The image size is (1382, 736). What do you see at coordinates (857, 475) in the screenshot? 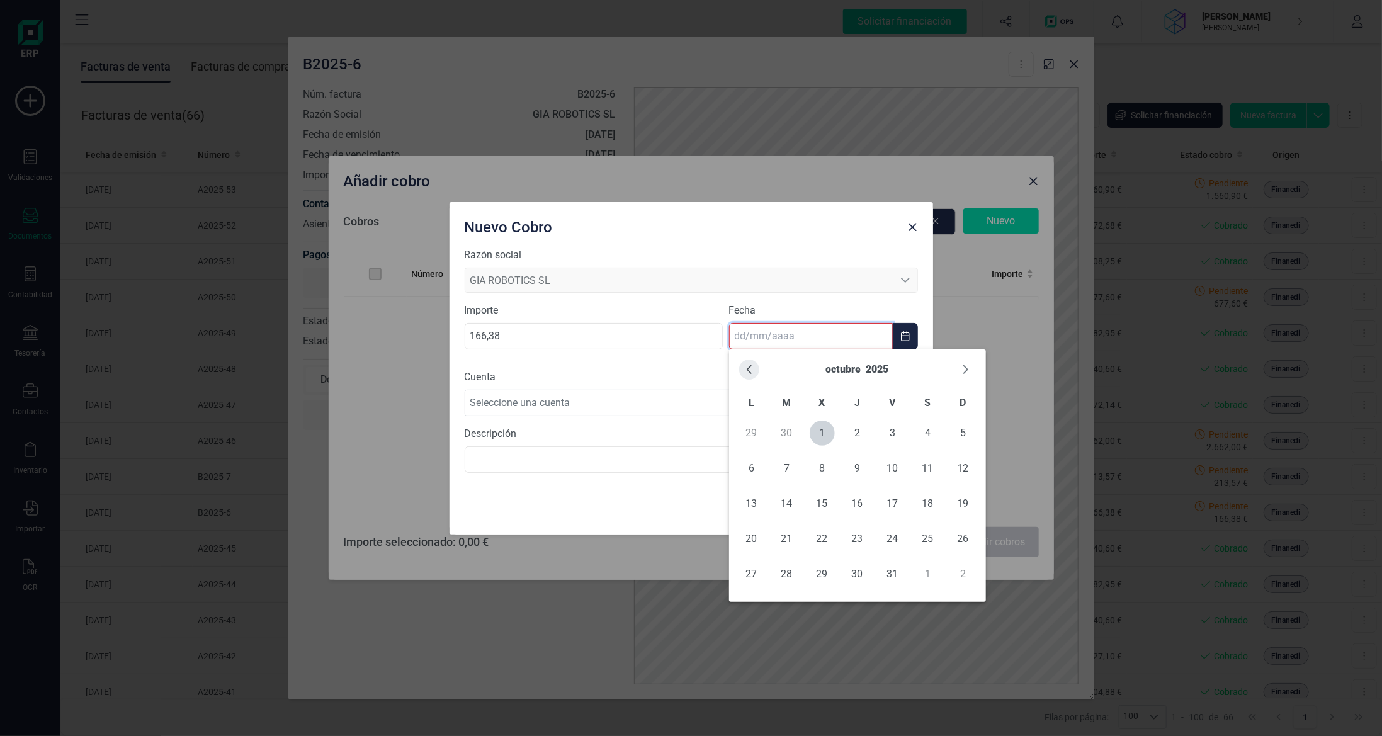
I see `div: Choose Date` at bounding box center [857, 475].